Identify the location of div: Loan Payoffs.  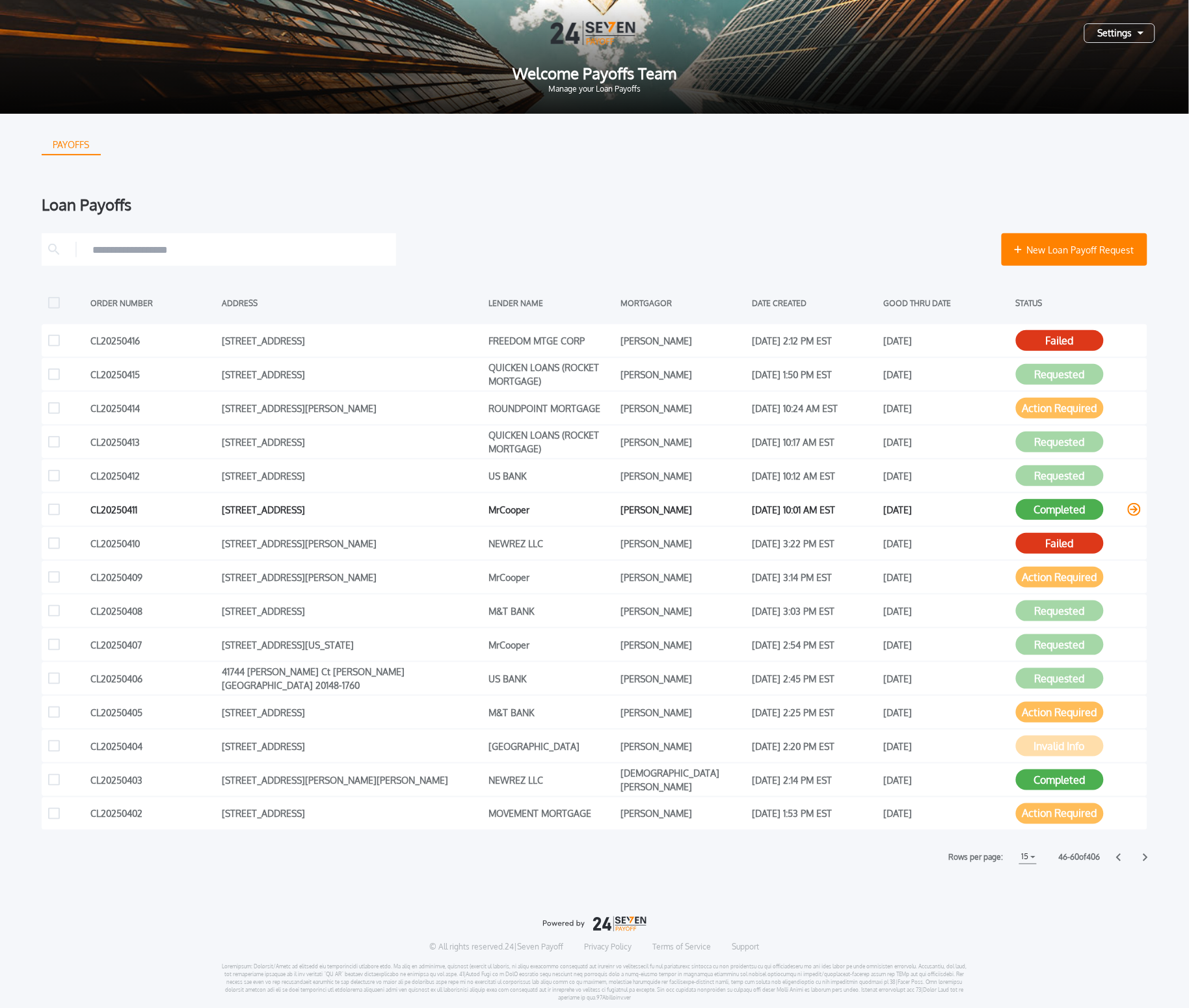
(594, 205).